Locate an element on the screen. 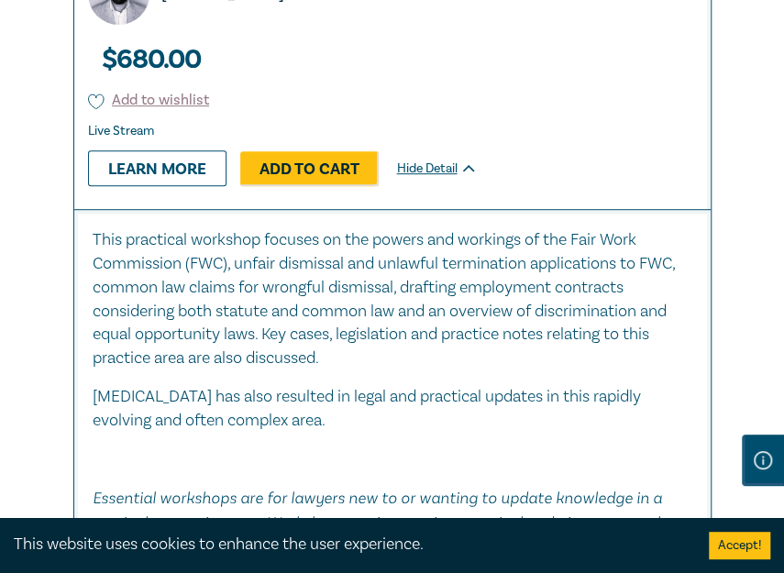 This screenshot has height=573, width=784. a: Add to Cart is located at coordinates (309, 169).